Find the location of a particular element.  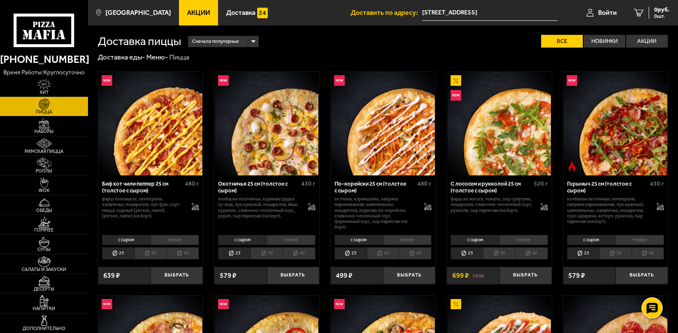

img: Горыныч 25 см (толстое с сыром) is located at coordinates (615, 123).